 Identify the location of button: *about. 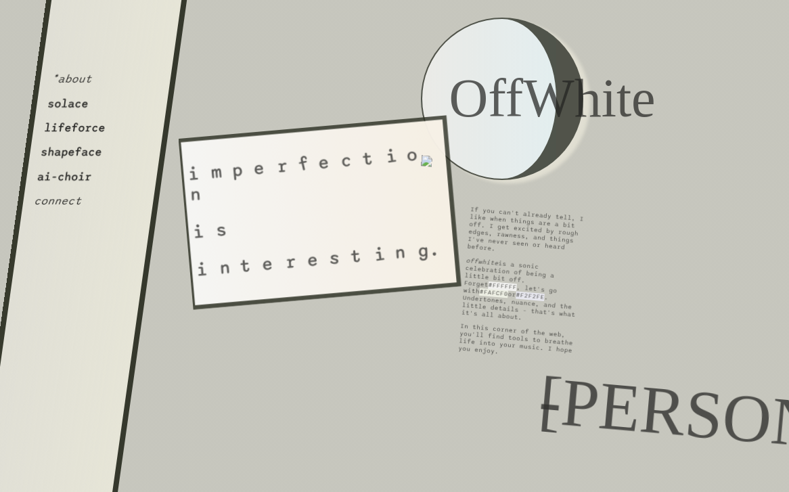
(71, 79).